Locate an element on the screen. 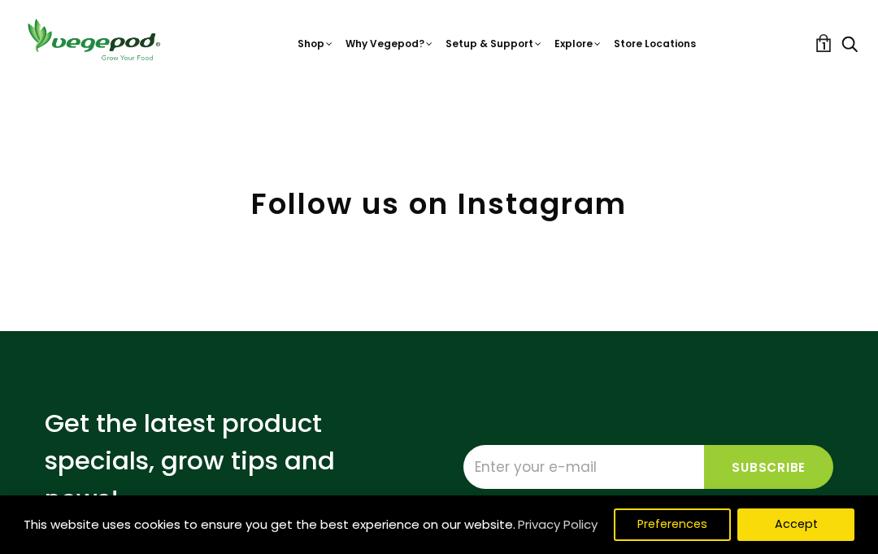  a: 1 is located at coordinates (824, 43).